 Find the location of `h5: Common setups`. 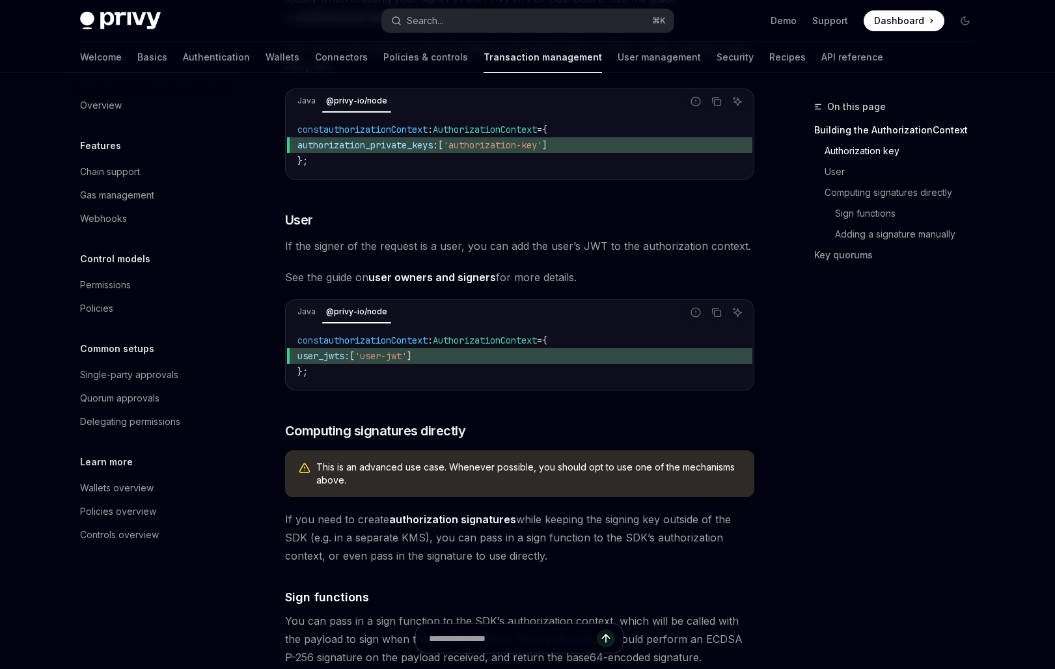

h5: Common setups is located at coordinates (117, 349).